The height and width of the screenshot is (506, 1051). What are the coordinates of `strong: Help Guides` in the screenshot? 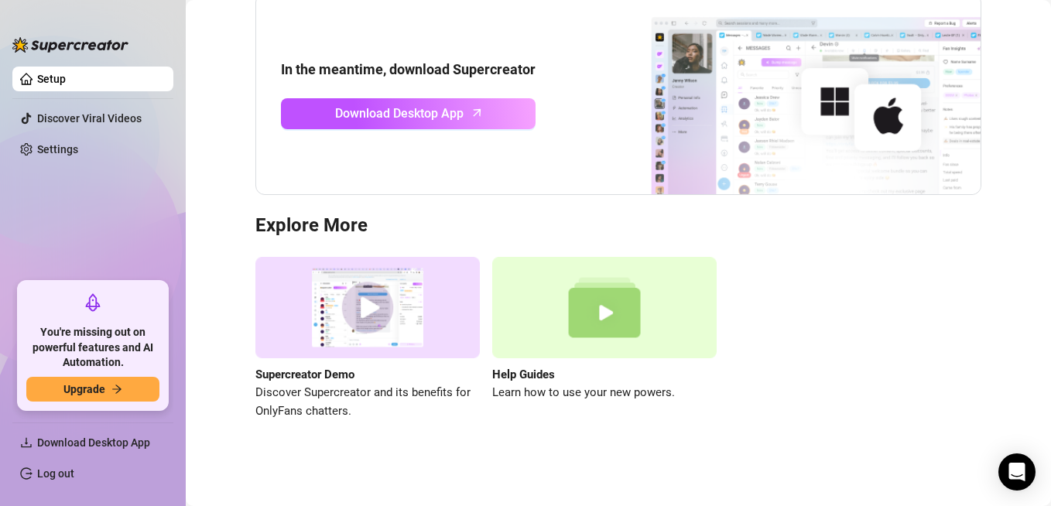 It's located at (523, 374).